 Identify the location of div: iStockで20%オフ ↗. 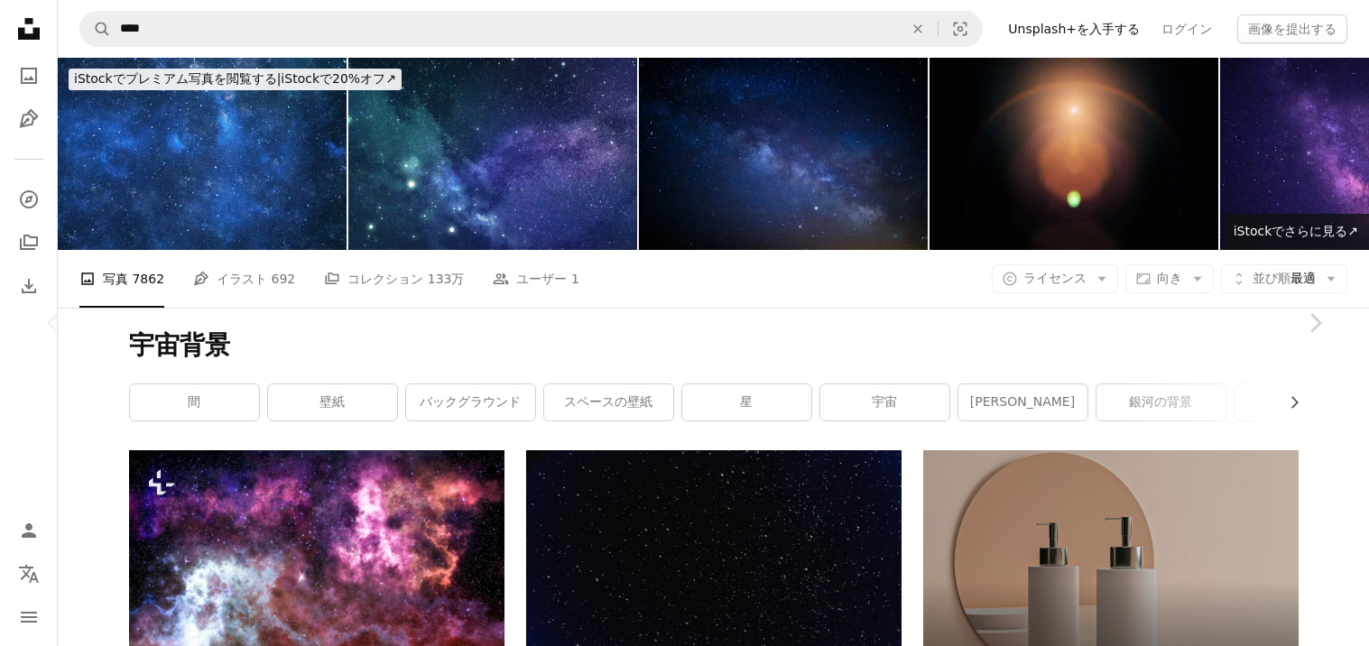
(235, 79).